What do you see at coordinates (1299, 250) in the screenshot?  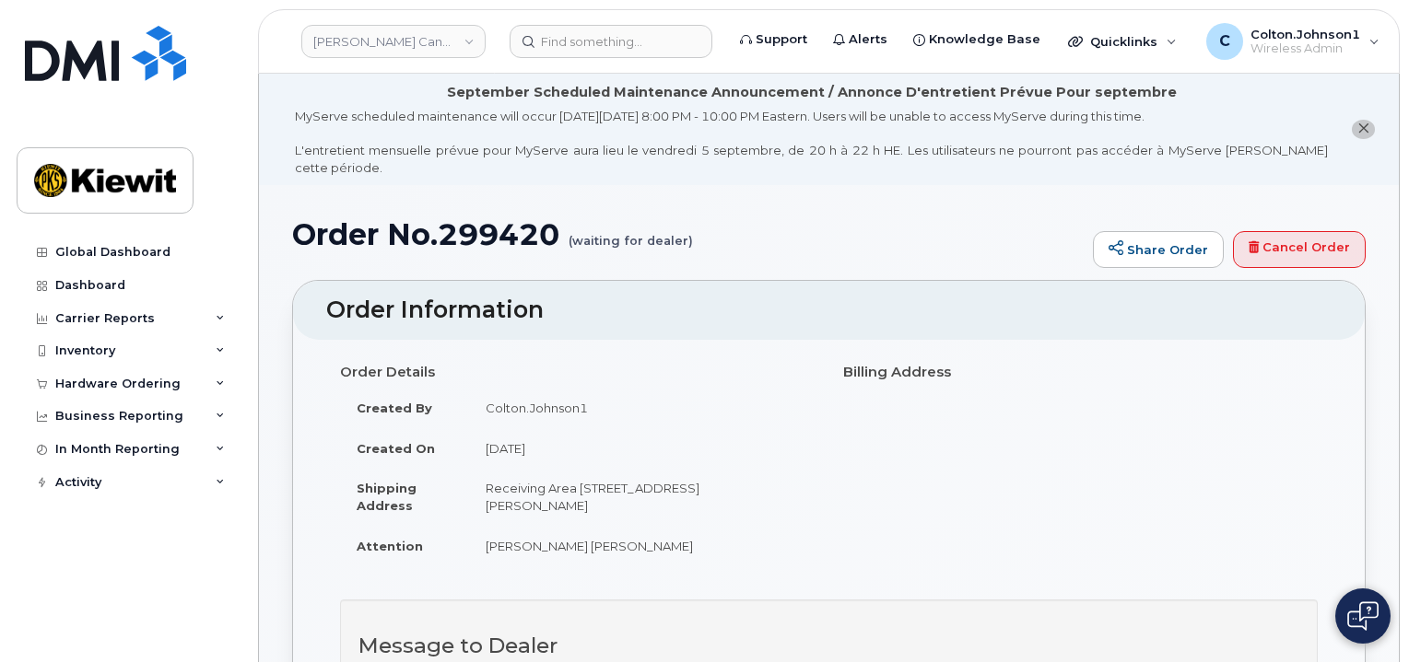 I see `a: Cancel Order` at bounding box center [1299, 250].